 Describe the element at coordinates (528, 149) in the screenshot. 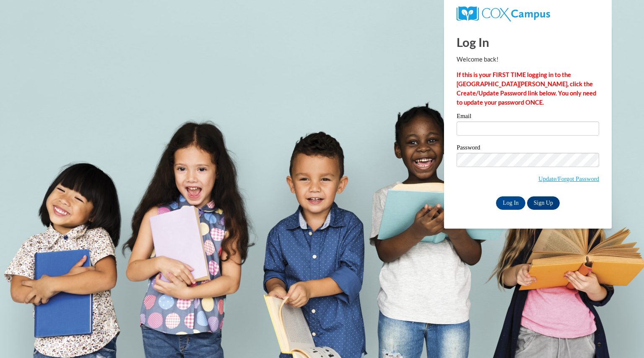

I see `label: Password` at that location.